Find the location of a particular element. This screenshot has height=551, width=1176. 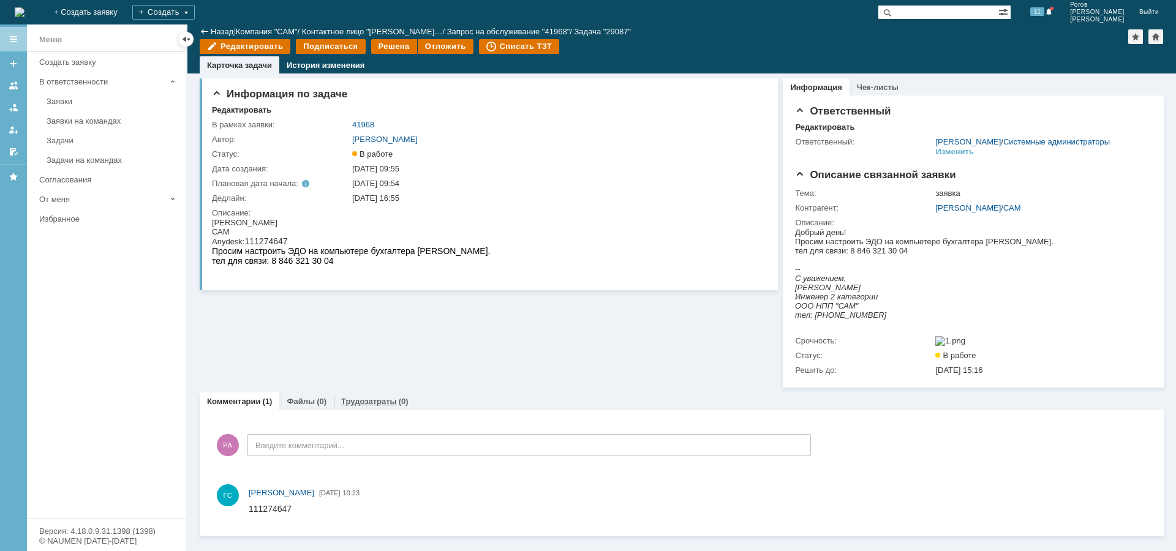

div: Добавить в избранное is located at coordinates (1136, 37).